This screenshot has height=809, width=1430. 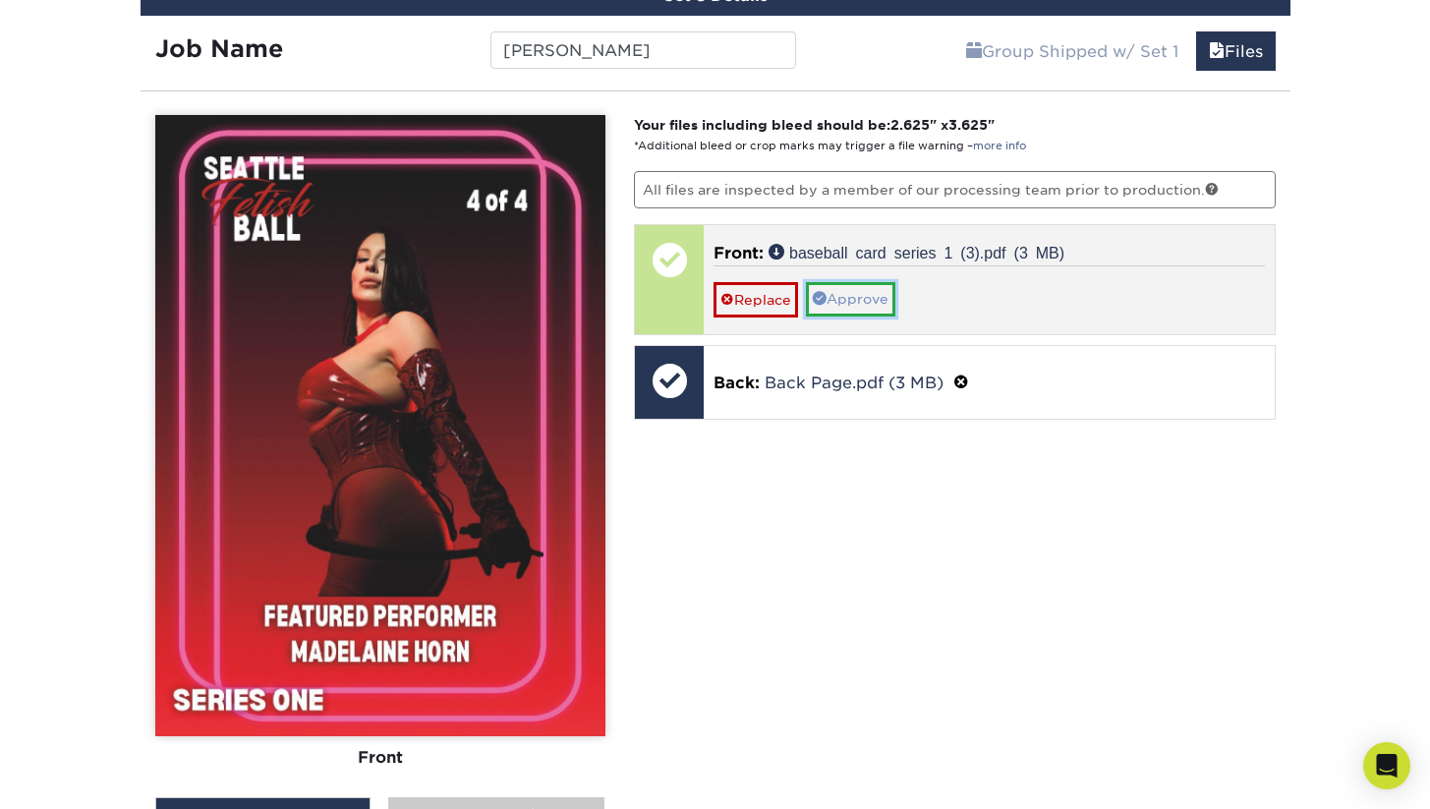 What do you see at coordinates (1386, 765) in the screenshot?
I see `div: Open Intercom Messenger` at bounding box center [1386, 765].